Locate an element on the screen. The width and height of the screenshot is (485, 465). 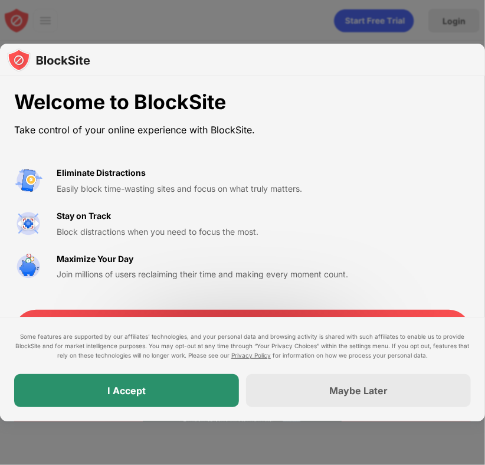
div: Some features are supported by our affiliates’ technologies, and your personal data and browsing ... is located at coordinates (243, 346).